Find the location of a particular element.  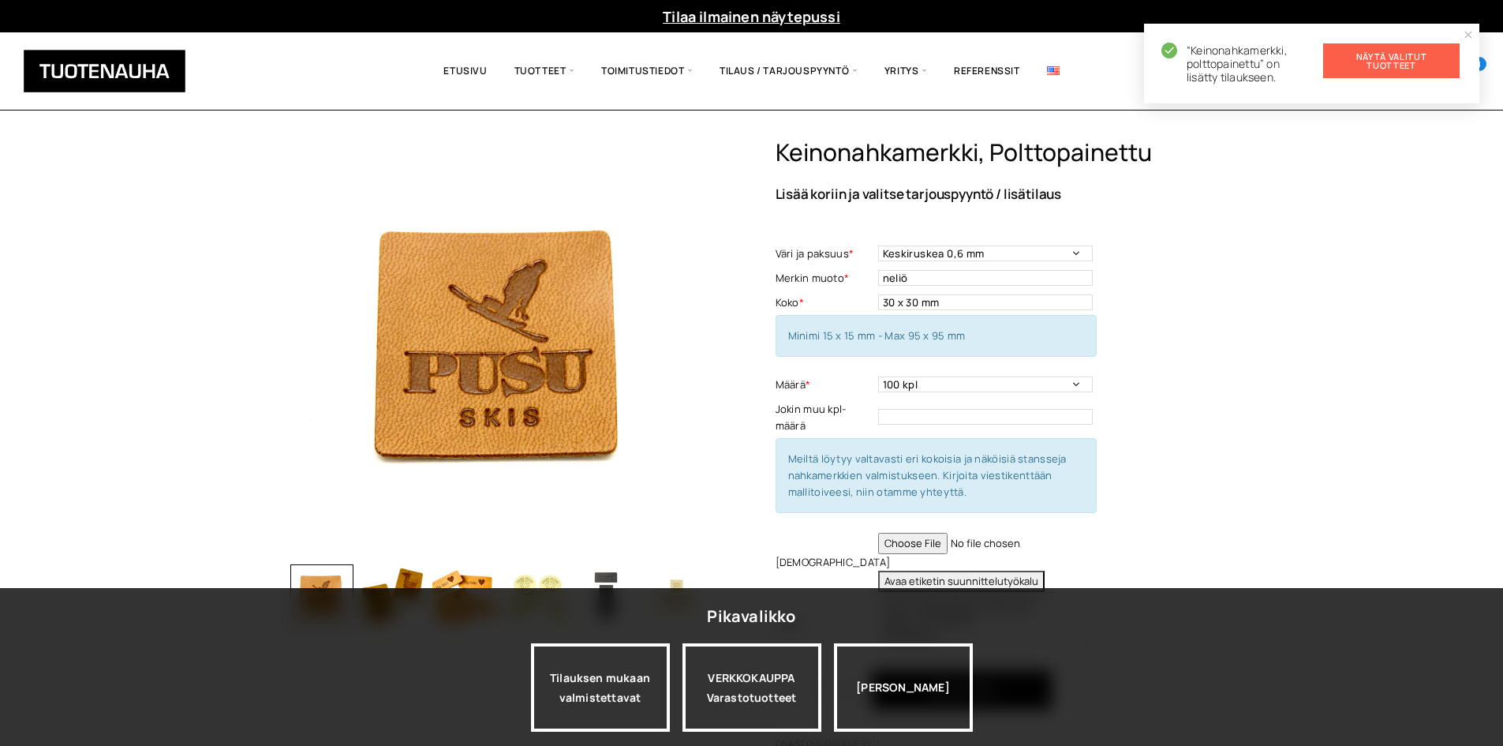

div: VERKKOKAUPPA Varastotuotteet is located at coordinates (752, 687).